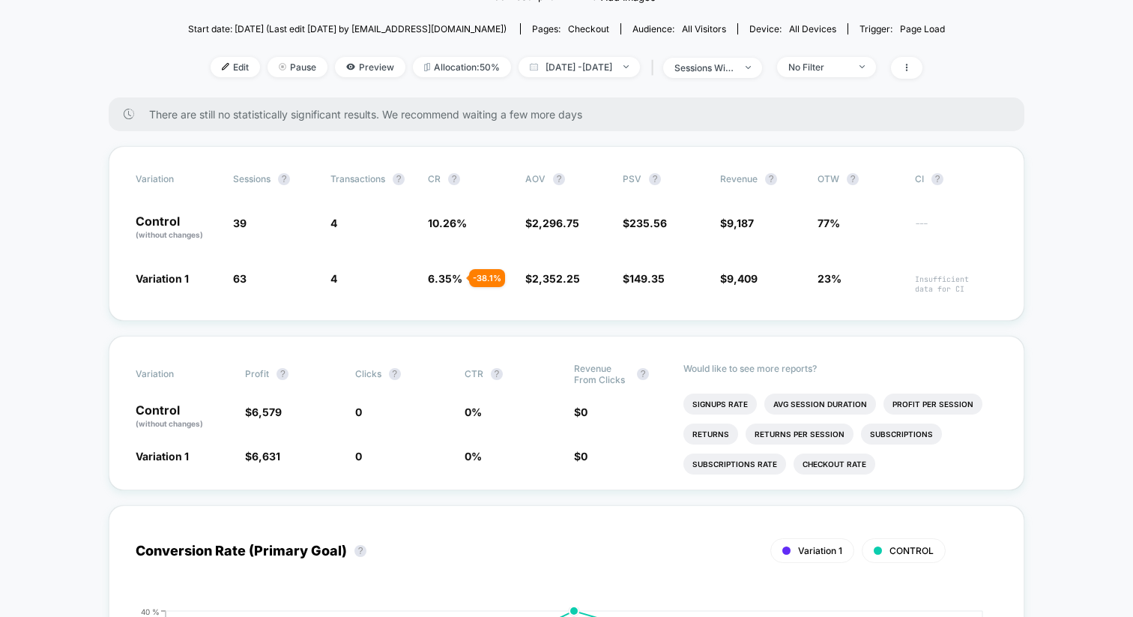 Image resolution: width=1133 pixels, height=617 pixels. Describe the element at coordinates (461, 67) in the screenshot. I see `span: Allocation: 50%` at that location.